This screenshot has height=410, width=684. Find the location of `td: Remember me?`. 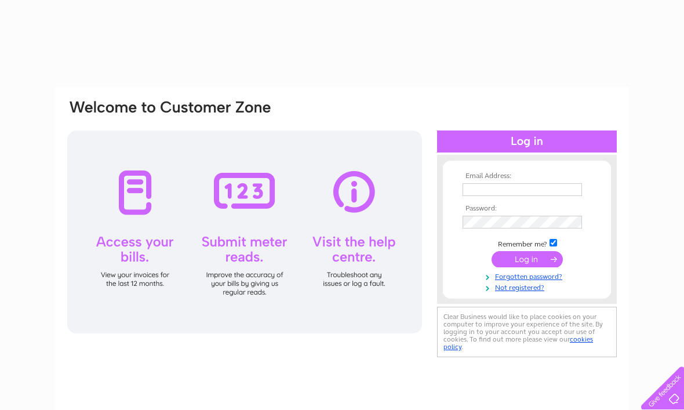

td: Remember me? is located at coordinates (527, 243).